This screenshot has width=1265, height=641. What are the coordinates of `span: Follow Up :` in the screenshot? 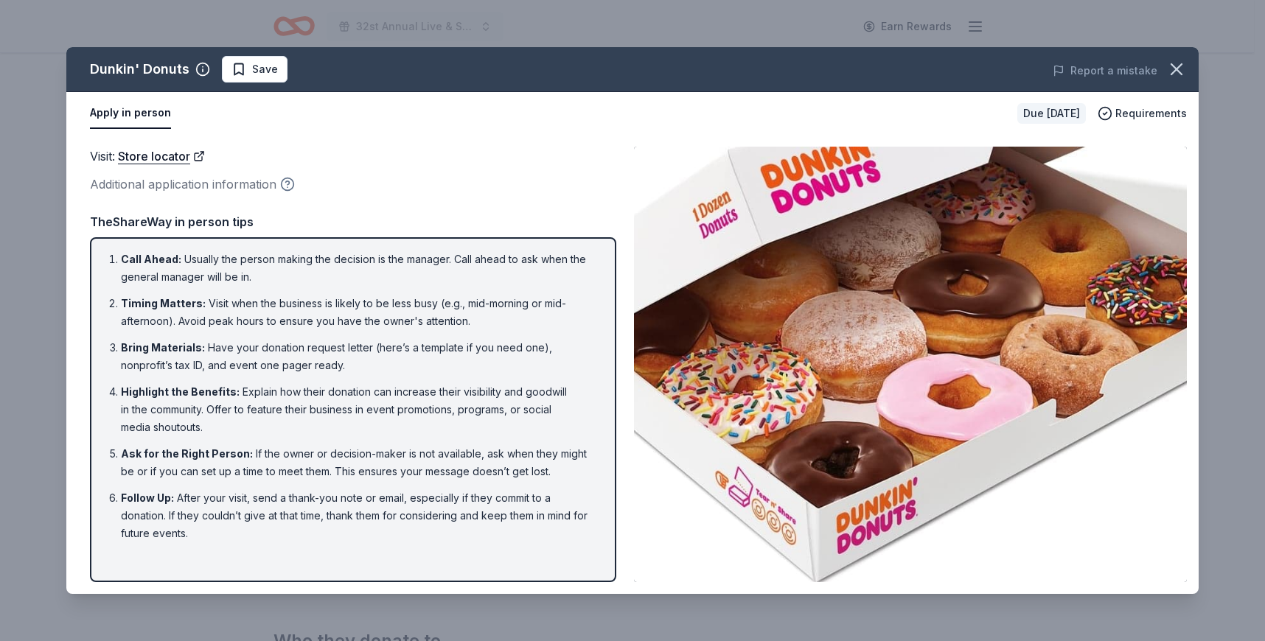 It's located at (147, 498).